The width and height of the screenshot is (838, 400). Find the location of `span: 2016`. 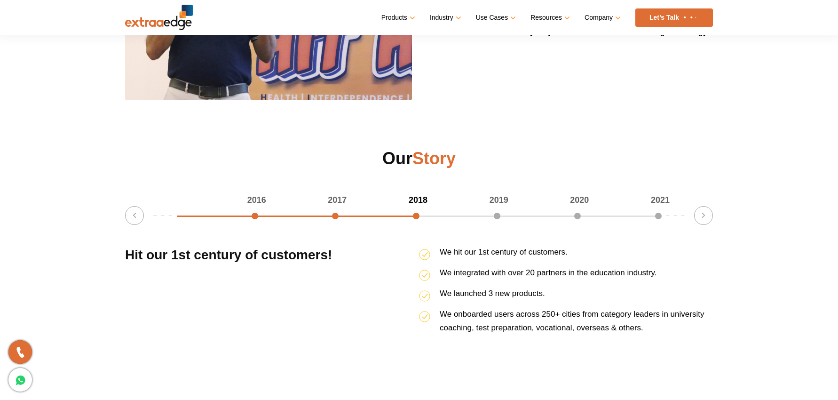

span: 2016 is located at coordinates (257, 200).